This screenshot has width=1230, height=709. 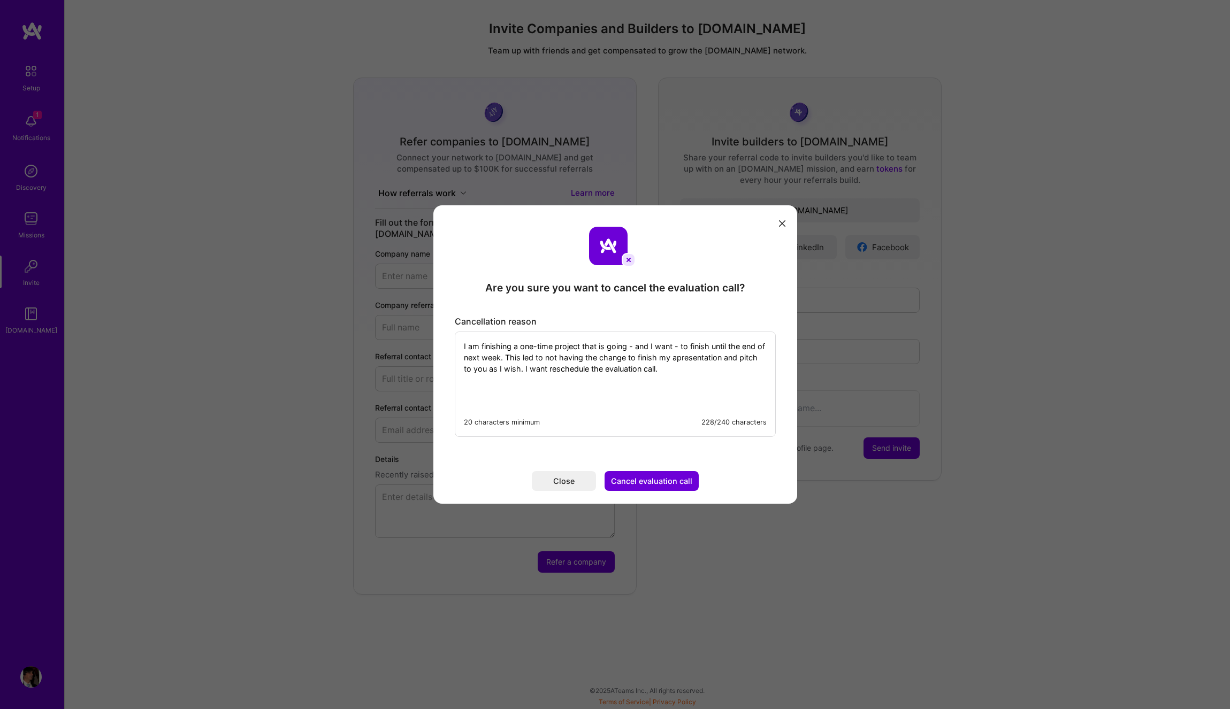 What do you see at coordinates (615, 288) in the screenshot?
I see `div: Are you sure you want to cancel the evaluation call?` at bounding box center [615, 288].